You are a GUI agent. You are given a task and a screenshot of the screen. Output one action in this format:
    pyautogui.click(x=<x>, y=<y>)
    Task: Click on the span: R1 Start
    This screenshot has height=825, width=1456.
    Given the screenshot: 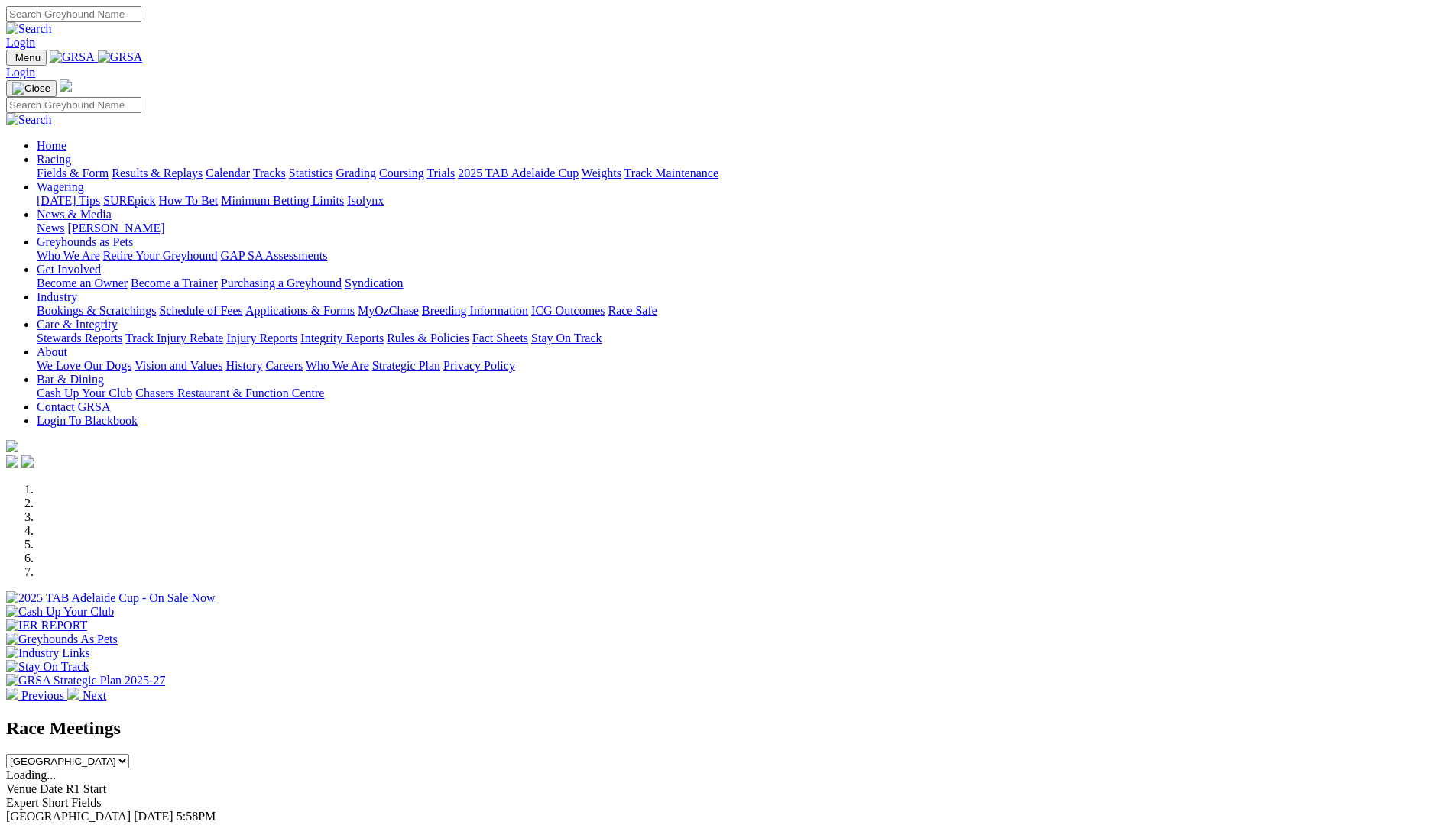 What is the action you would take?
    pyautogui.click(x=86, y=788)
    